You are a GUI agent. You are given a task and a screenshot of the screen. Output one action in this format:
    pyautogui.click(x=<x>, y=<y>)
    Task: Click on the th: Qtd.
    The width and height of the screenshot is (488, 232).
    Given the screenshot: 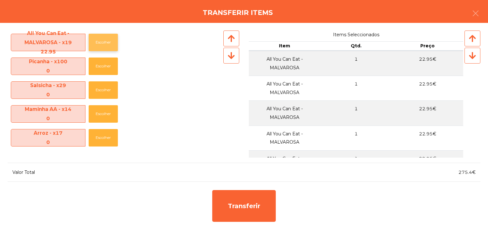 What is the action you would take?
    pyautogui.click(x=356, y=46)
    